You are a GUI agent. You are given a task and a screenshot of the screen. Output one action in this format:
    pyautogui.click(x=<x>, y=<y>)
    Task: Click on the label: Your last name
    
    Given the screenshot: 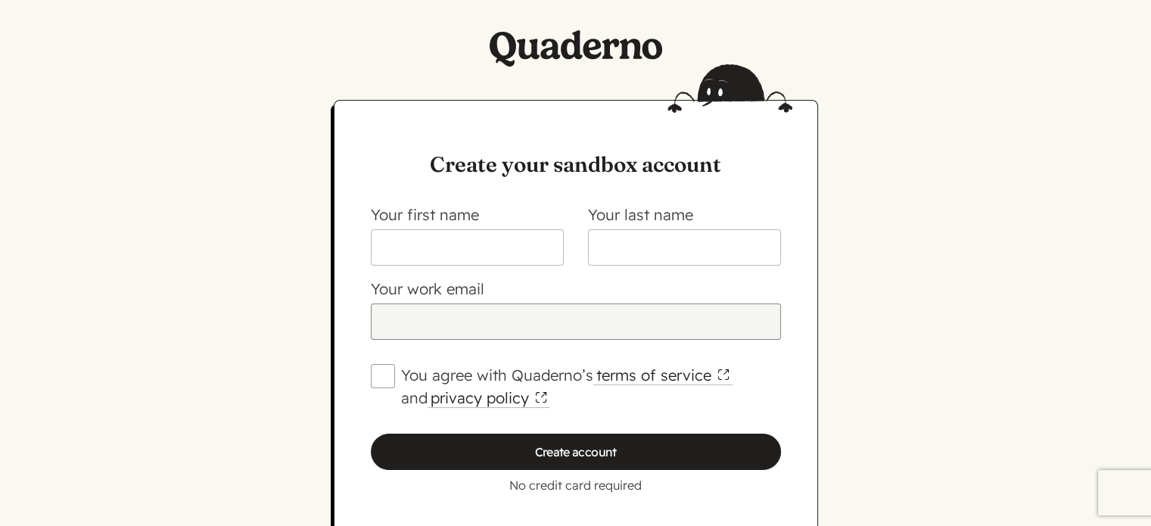 What is the action you would take?
    pyautogui.click(x=640, y=214)
    